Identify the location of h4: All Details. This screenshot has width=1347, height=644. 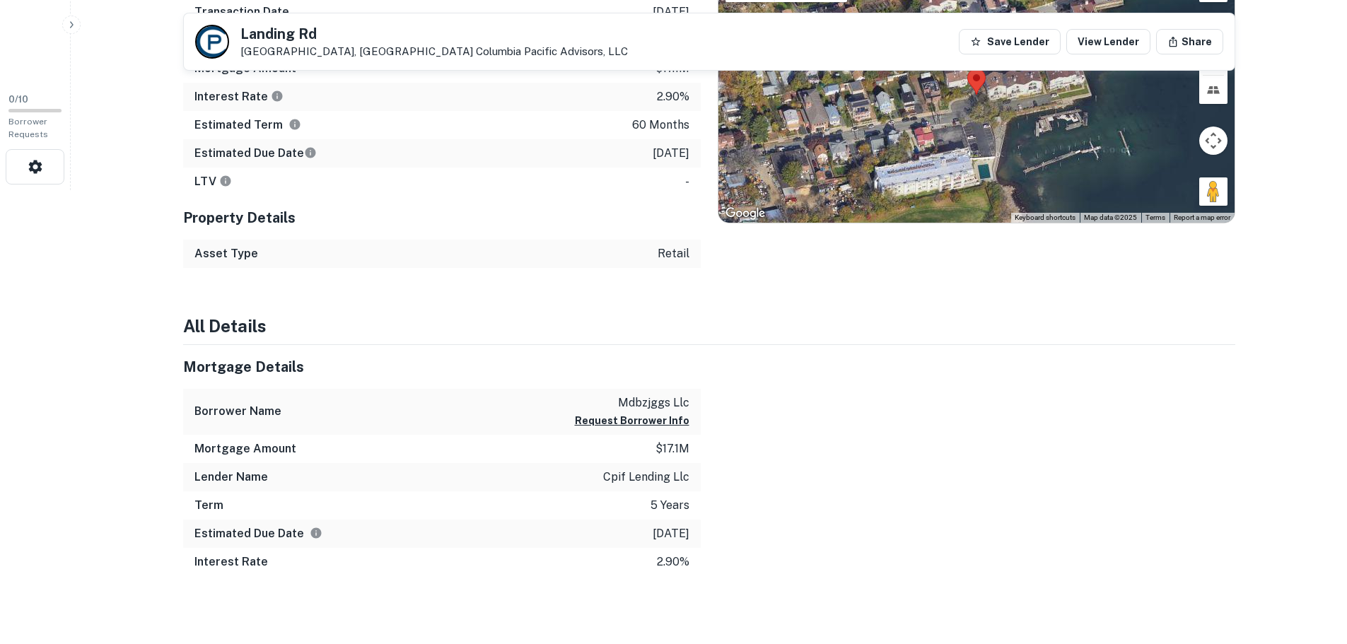
(709, 326).